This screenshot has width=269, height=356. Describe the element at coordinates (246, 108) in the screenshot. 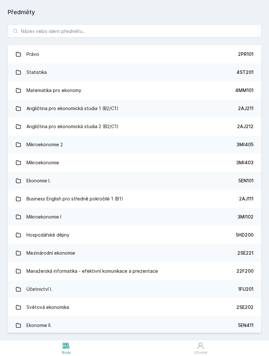

I see `div: 2AJ211` at that location.